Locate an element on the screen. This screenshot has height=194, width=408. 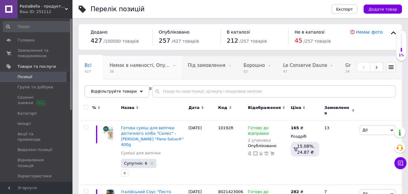
span: Борошно is located at coordinates (254, 65).